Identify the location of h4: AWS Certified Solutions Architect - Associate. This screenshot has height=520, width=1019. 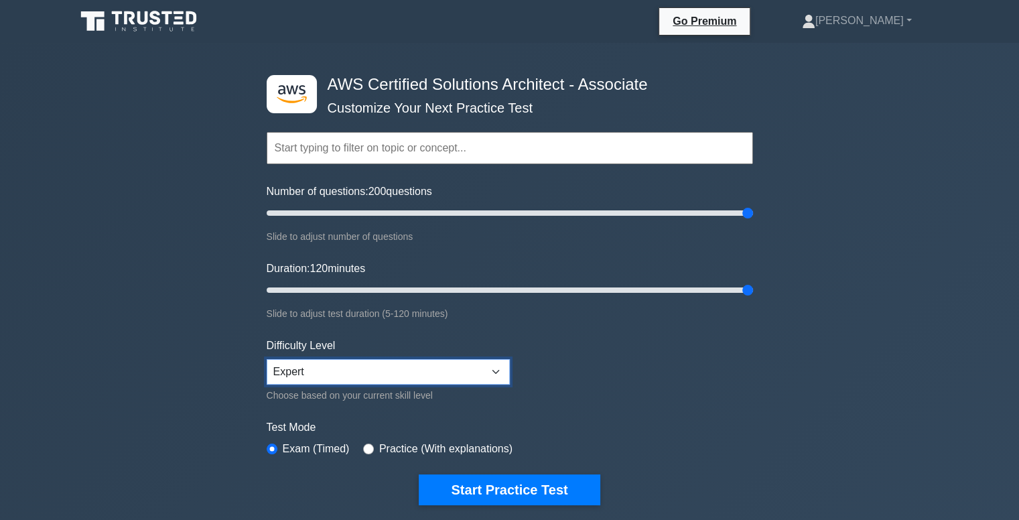
(504, 84).